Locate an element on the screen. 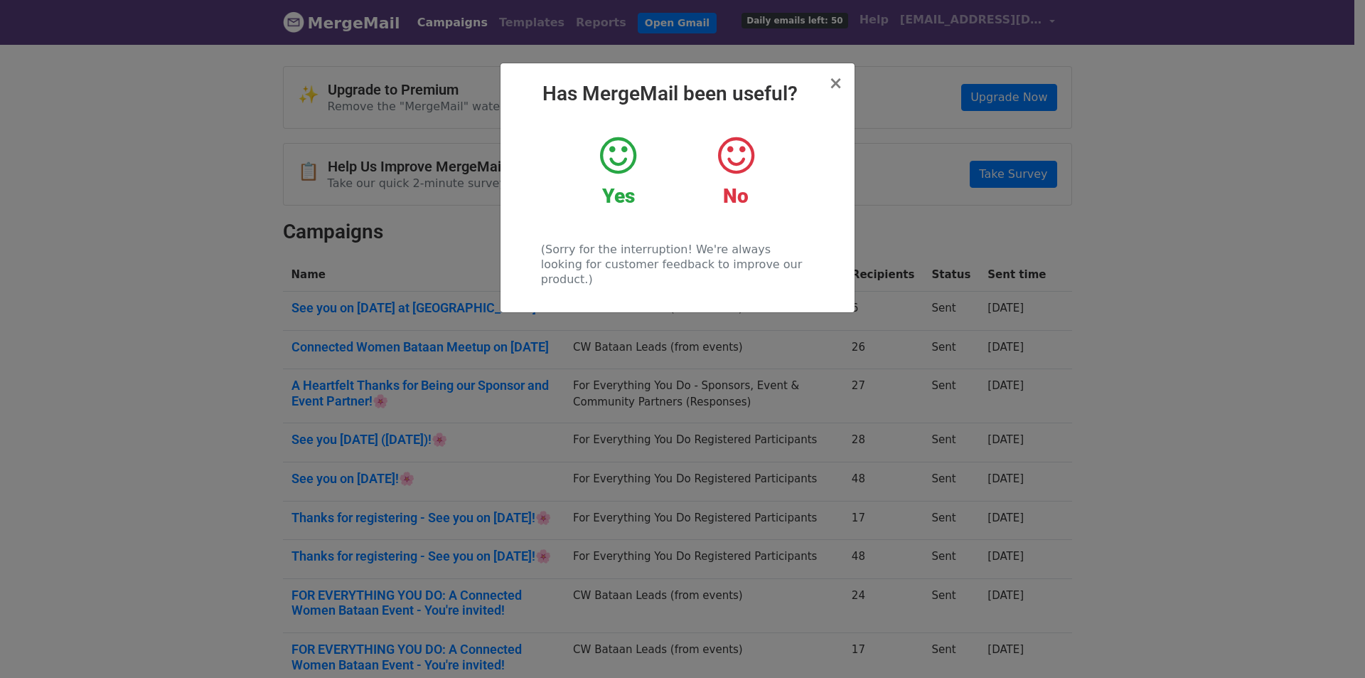 Image resolution: width=1365 pixels, height=678 pixels. h2: Has MergeMail been useful? is located at coordinates (678, 94).